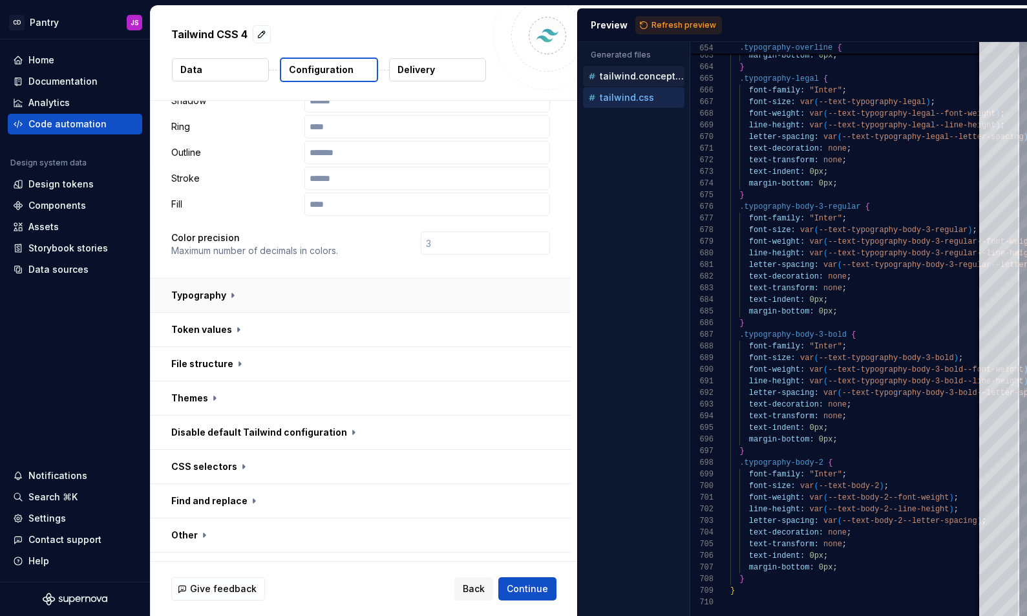  Describe the element at coordinates (235, 127) in the screenshot. I see `p: Ring` at that location.